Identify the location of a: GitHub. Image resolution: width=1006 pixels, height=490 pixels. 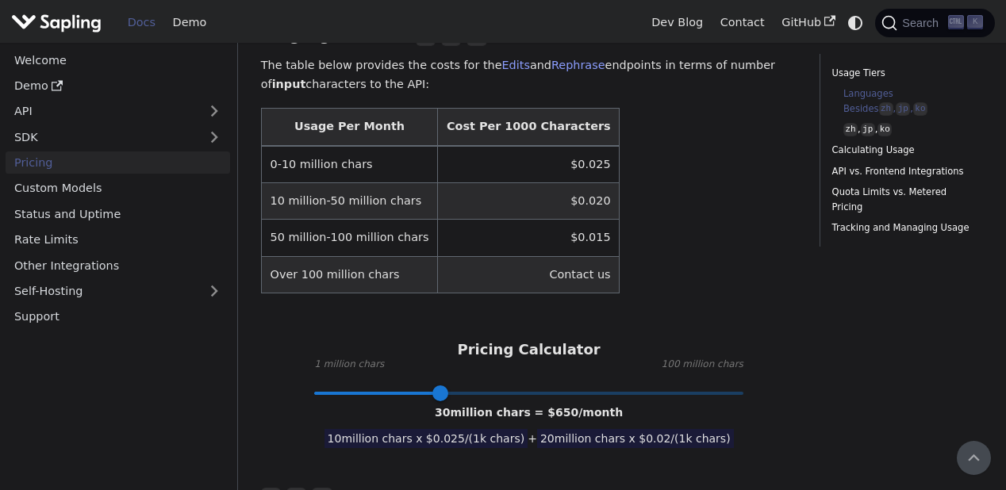
(808, 22).